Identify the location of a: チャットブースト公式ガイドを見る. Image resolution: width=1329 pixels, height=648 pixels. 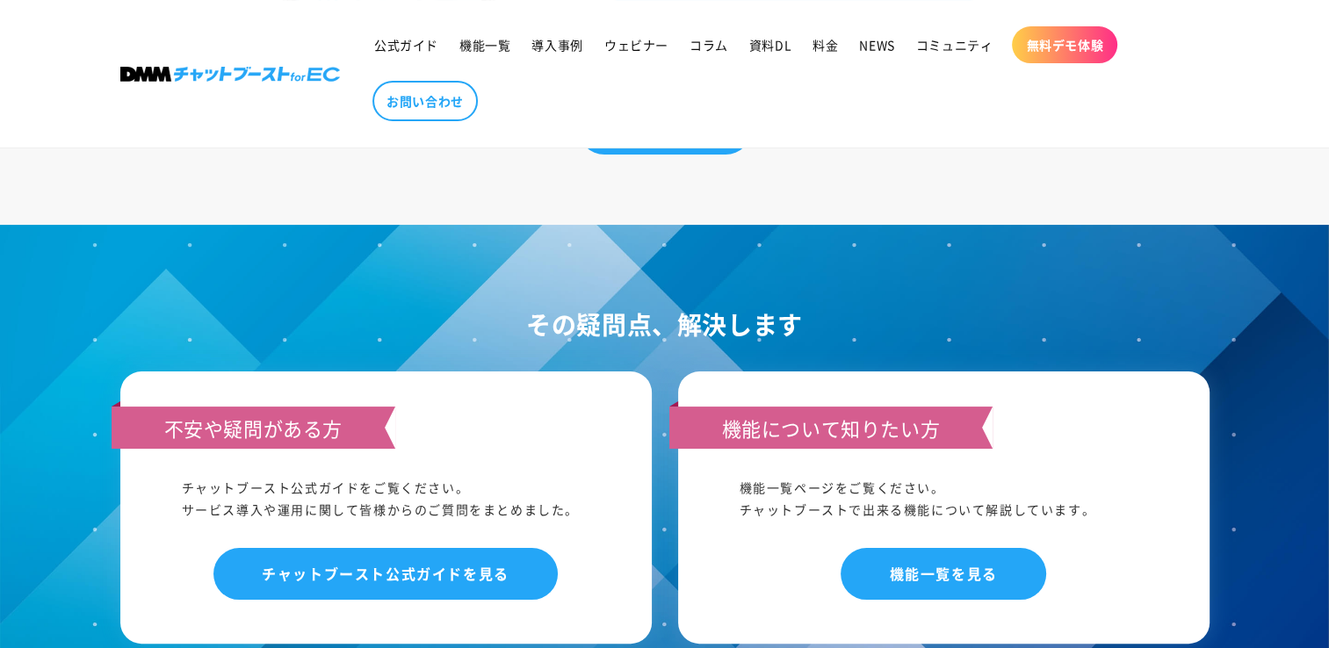
(386, 574).